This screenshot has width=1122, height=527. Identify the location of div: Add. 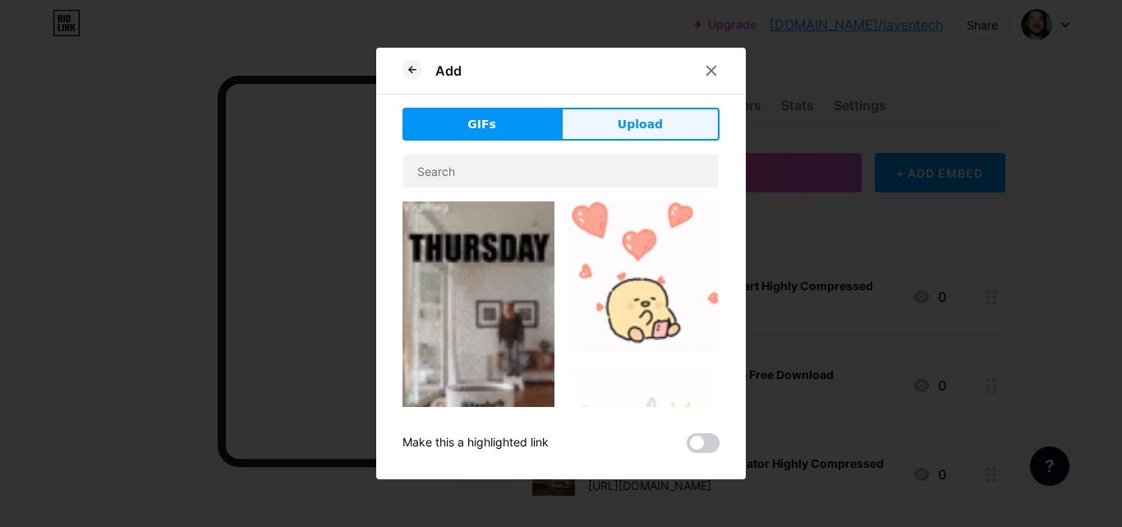
(449, 71).